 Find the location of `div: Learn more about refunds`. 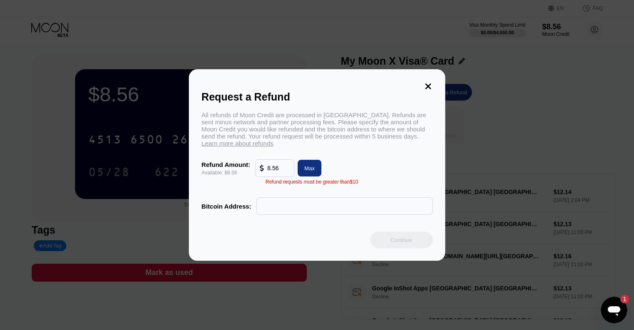

div: Learn more about refunds is located at coordinates (237, 143).